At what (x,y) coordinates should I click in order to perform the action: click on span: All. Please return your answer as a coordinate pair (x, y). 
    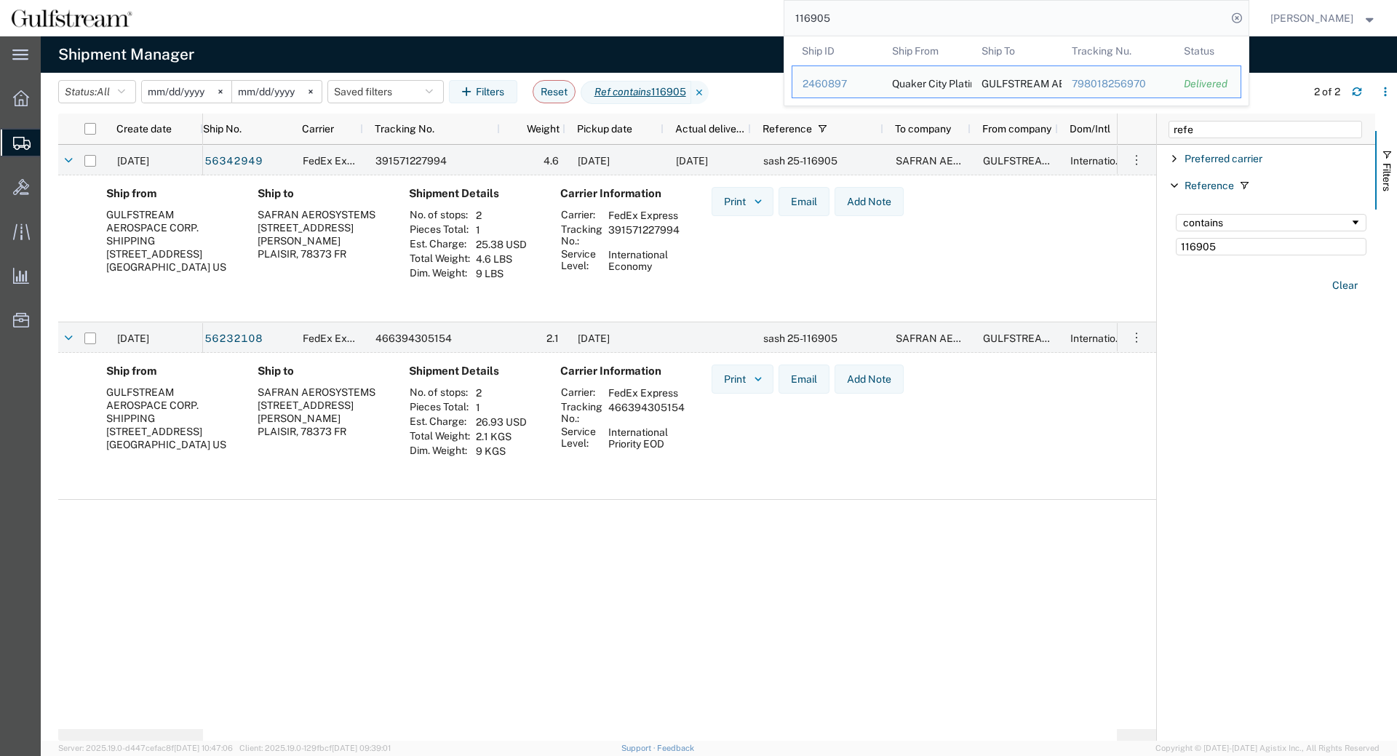
    Looking at the image, I should click on (103, 92).